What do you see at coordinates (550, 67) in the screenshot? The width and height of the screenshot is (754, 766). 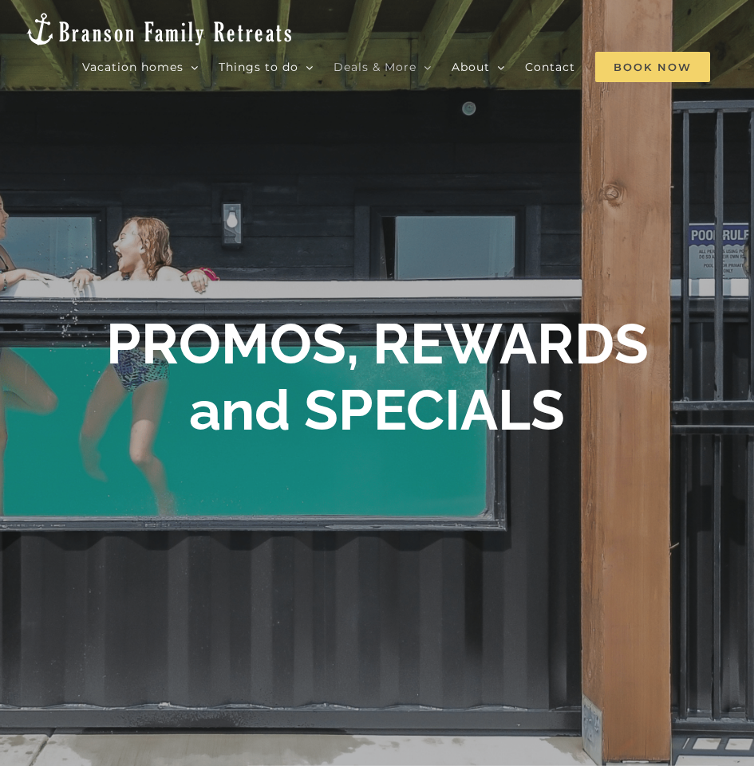 I see `a: Contact` at bounding box center [550, 67].